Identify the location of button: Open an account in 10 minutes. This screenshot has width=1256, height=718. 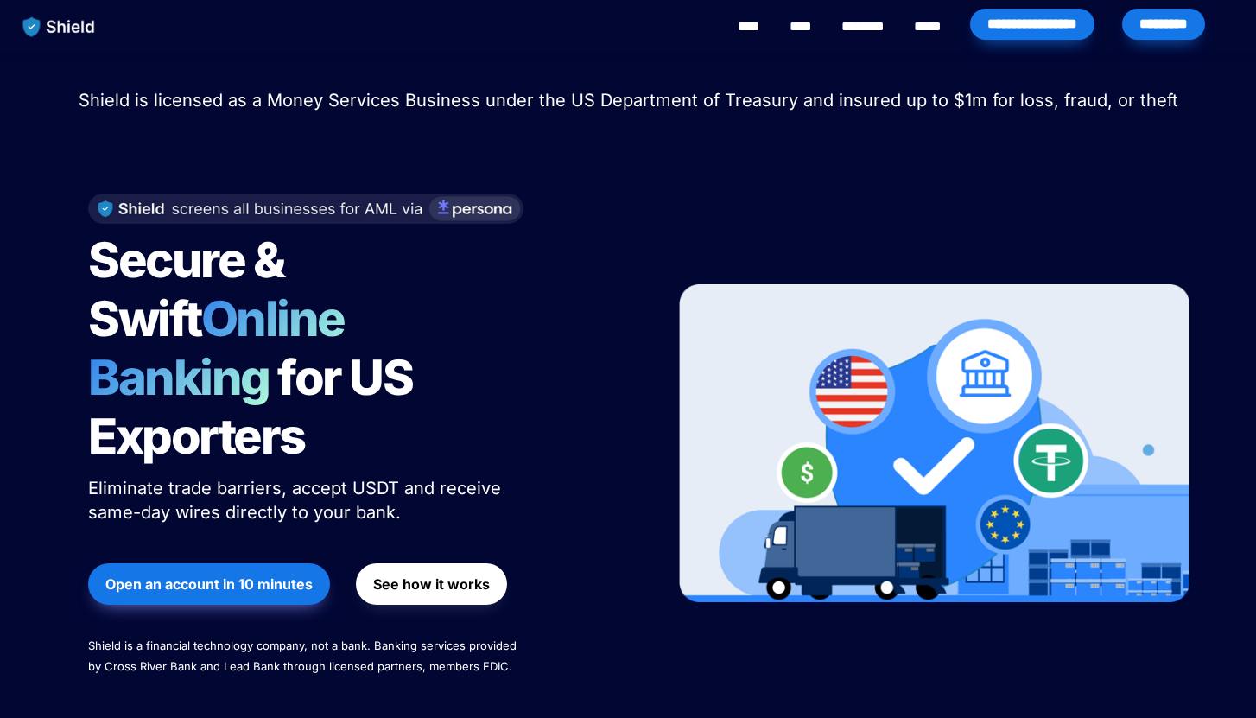
(209, 584).